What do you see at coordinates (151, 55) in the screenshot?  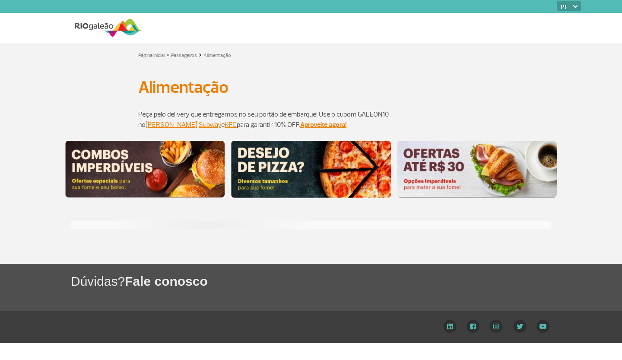 I see `a: Página inicial` at bounding box center [151, 55].